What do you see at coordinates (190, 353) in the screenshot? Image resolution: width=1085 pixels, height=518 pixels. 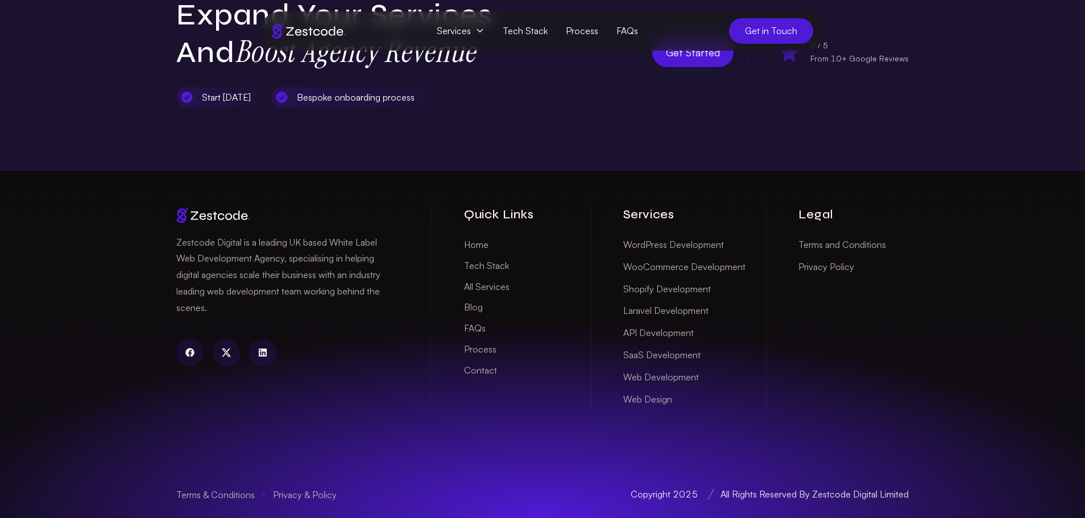 I see `a: facebook` at bounding box center [190, 353].